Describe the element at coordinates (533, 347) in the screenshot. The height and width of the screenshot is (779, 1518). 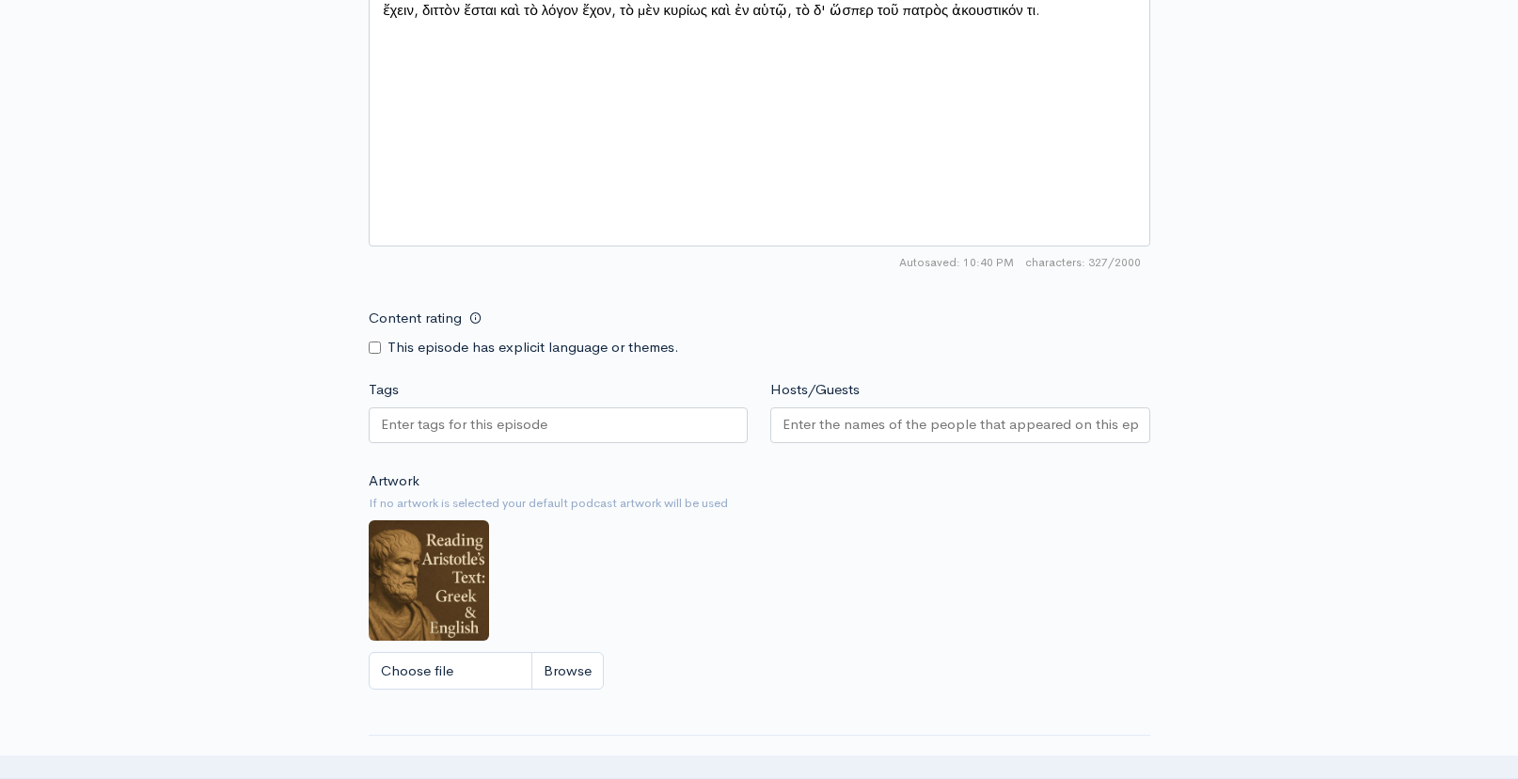
I see `label: This episode has explicit language or themes.` at that location.